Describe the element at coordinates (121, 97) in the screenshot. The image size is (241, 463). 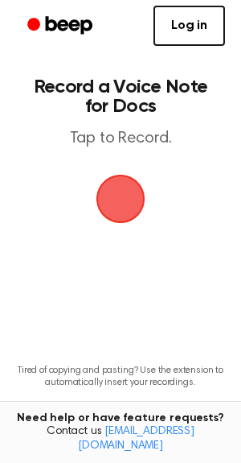
I see `h1: Record a Voice Note for Docs` at that location.